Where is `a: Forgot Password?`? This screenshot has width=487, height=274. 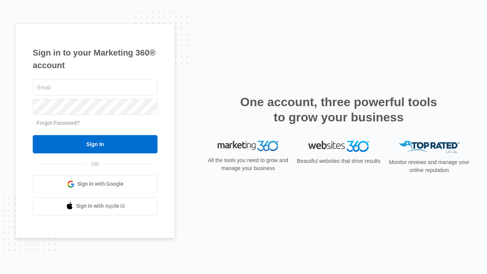 a: Forgot Password? is located at coordinates (58, 123).